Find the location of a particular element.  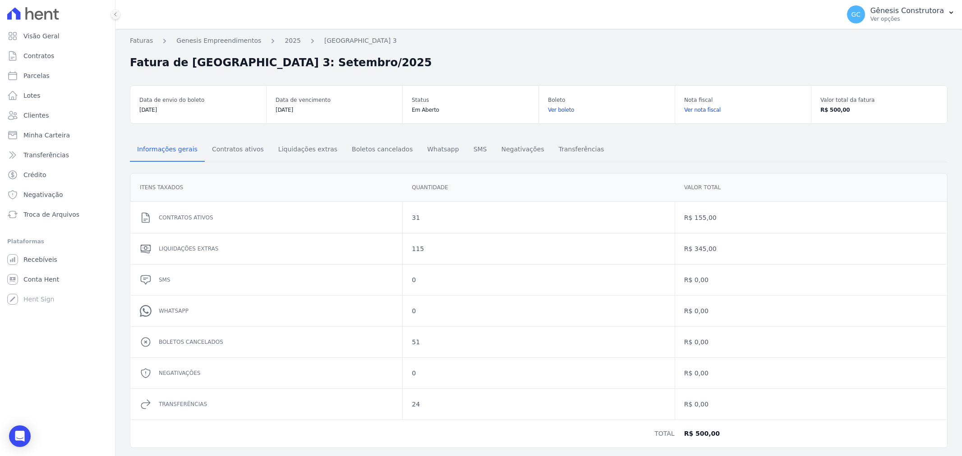

span: Whatsapp is located at coordinates (443, 149).